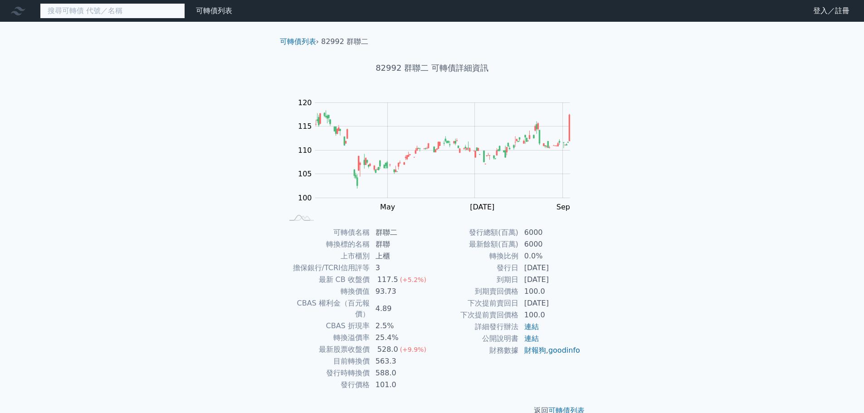 The height and width of the screenshot is (413, 864). I want to click on td: 2.5%, so click(401, 326).